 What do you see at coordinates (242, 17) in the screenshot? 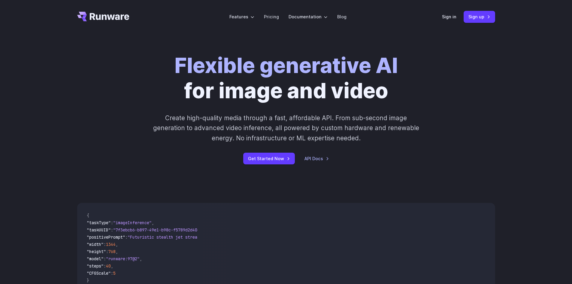
I see `label: Features` at bounding box center [242, 17].